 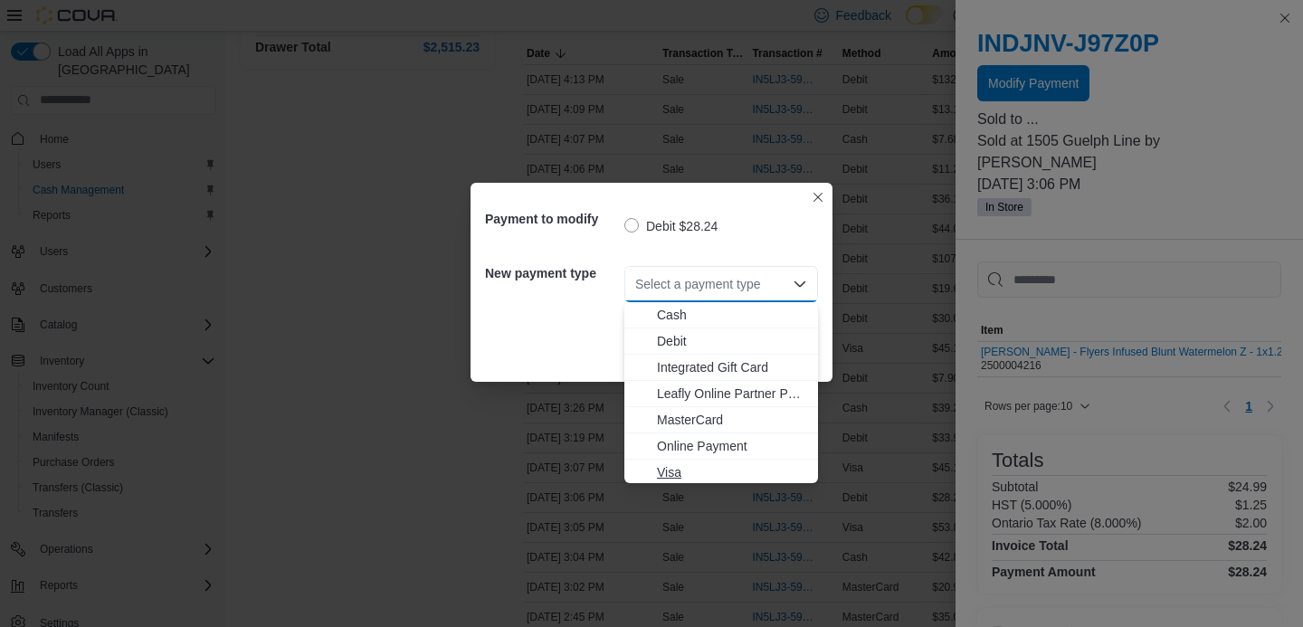 I want to click on button: Closes this modal window, so click(x=818, y=197).